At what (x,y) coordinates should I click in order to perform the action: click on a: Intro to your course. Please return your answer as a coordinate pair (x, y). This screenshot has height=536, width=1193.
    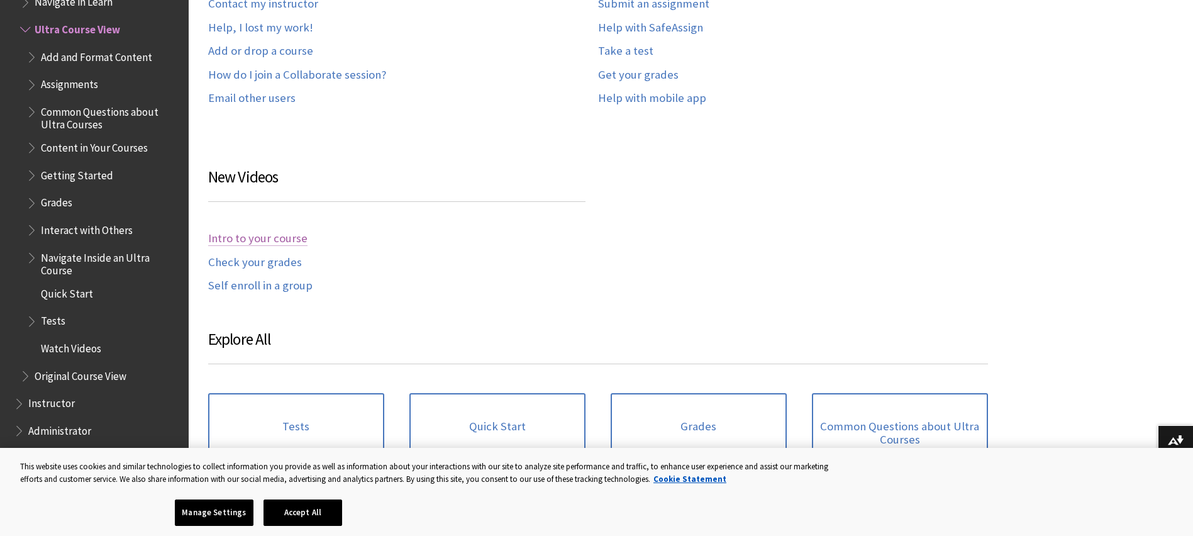
    Looking at the image, I should click on (258, 238).